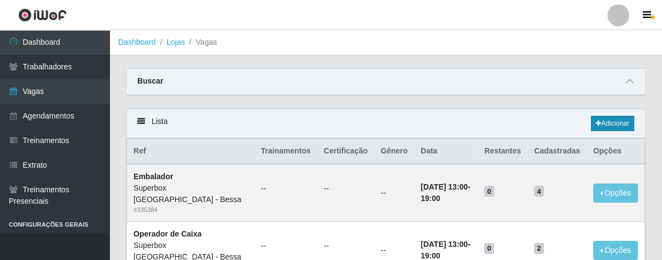 The image size is (662, 260). What do you see at coordinates (386, 124) in the screenshot?
I see `div: Lista` at bounding box center [386, 124].